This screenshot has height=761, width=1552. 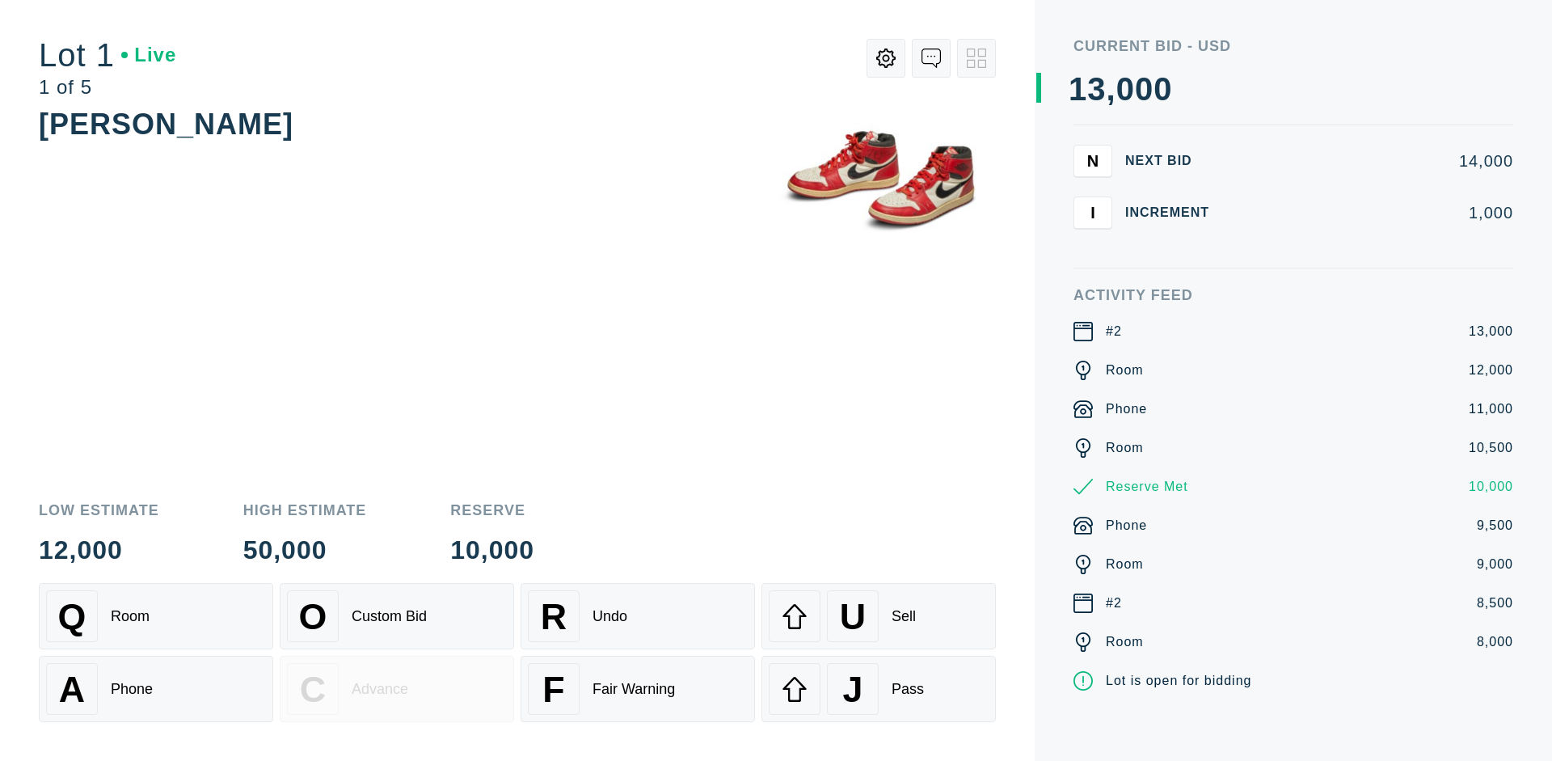 What do you see at coordinates (397, 616) in the screenshot?
I see `button: OCustom Bid` at bounding box center [397, 616].